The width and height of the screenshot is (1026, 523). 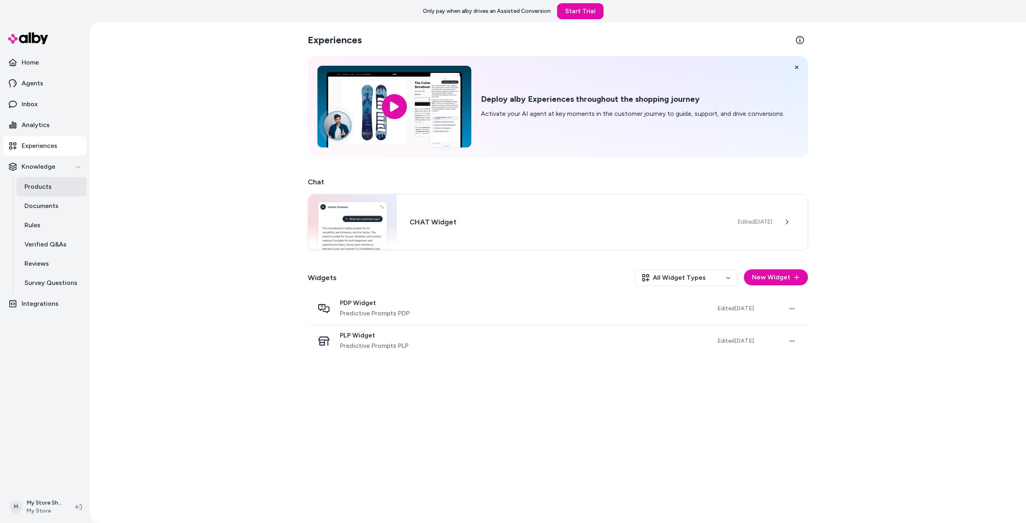 What do you see at coordinates (36, 264) in the screenshot?
I see `p: Reviews` at bounding box center [36, 264].